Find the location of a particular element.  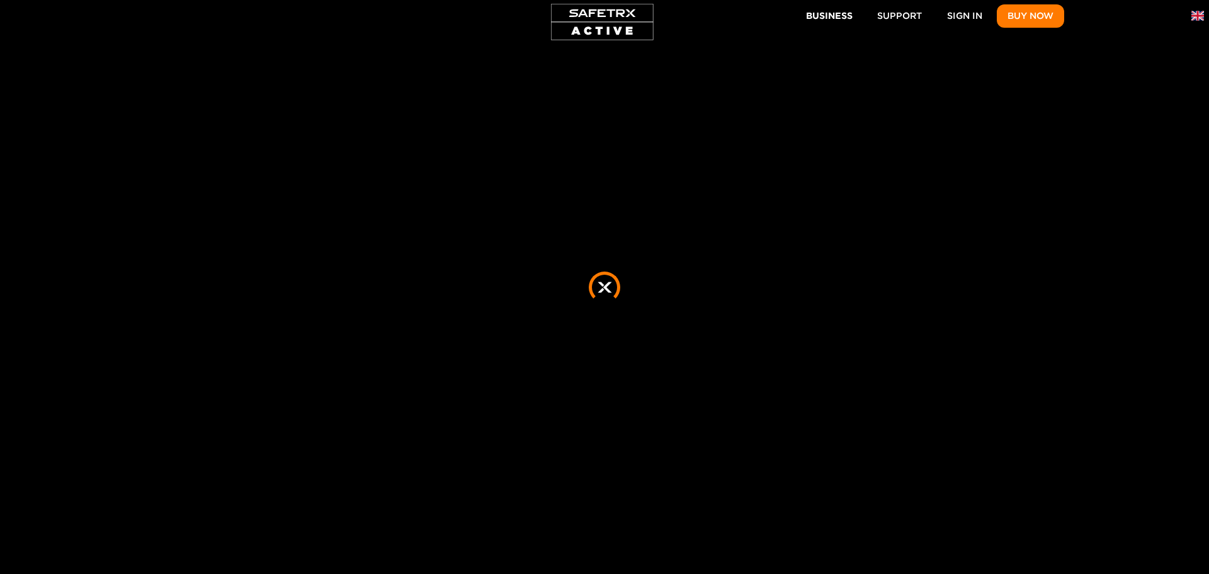

img: en is located at coordinates (1197, 16).